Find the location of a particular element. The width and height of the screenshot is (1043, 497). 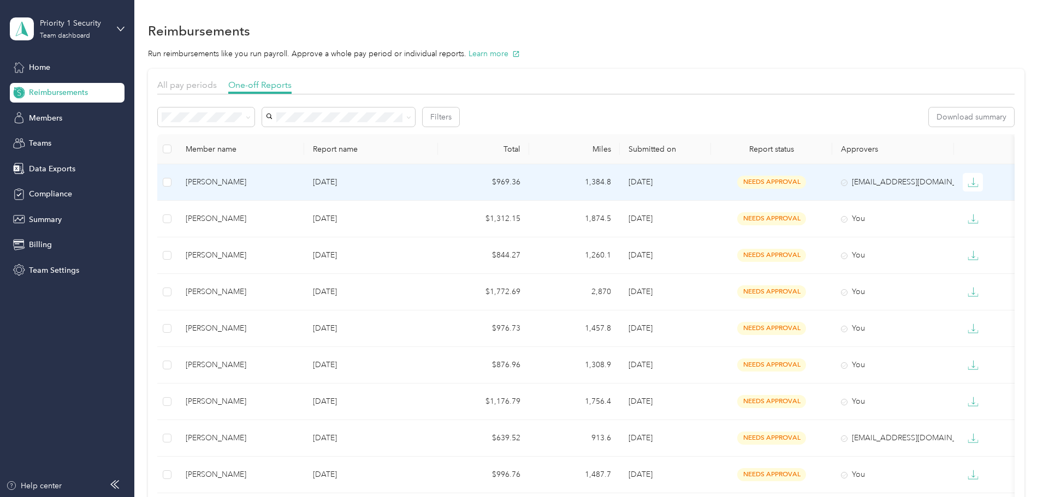

td: $1,176.79 is located at coordinates (483, 402).